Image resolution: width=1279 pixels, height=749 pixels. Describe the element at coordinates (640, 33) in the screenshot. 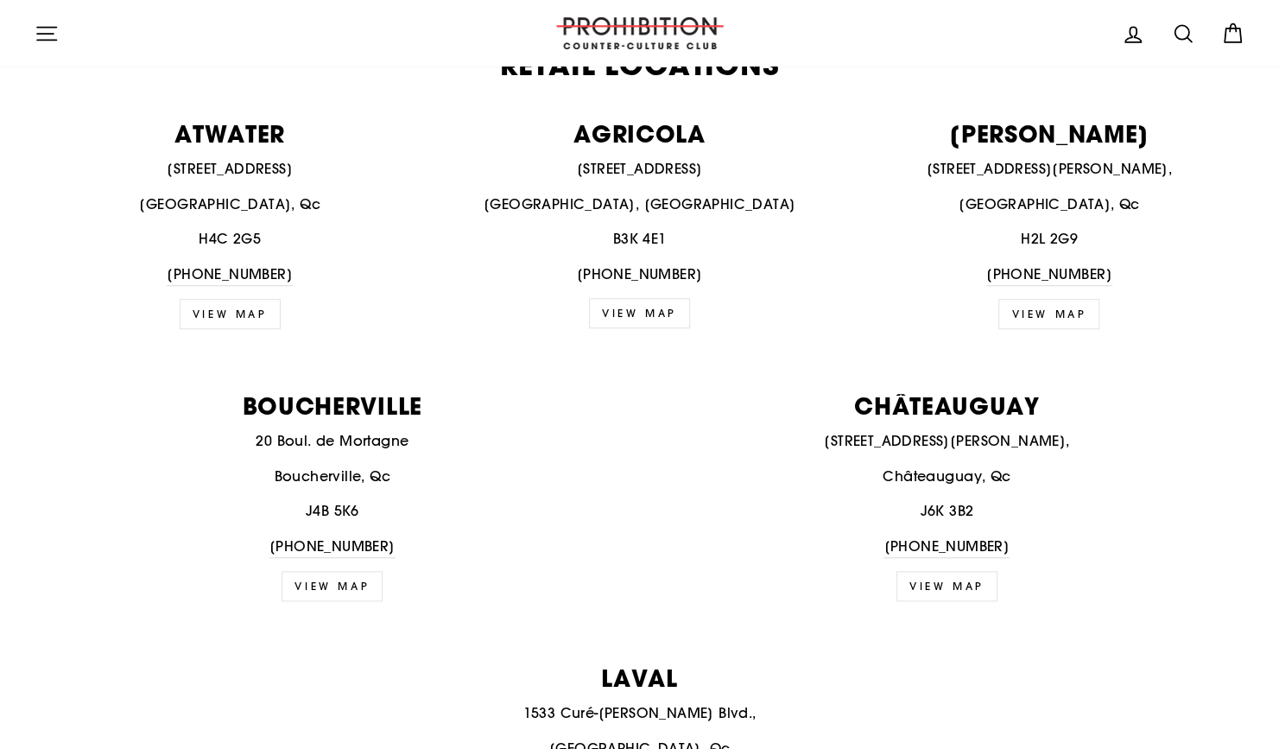

I see `img: PROHIBITION COUNTER-CULTURE CLUB` at that location.